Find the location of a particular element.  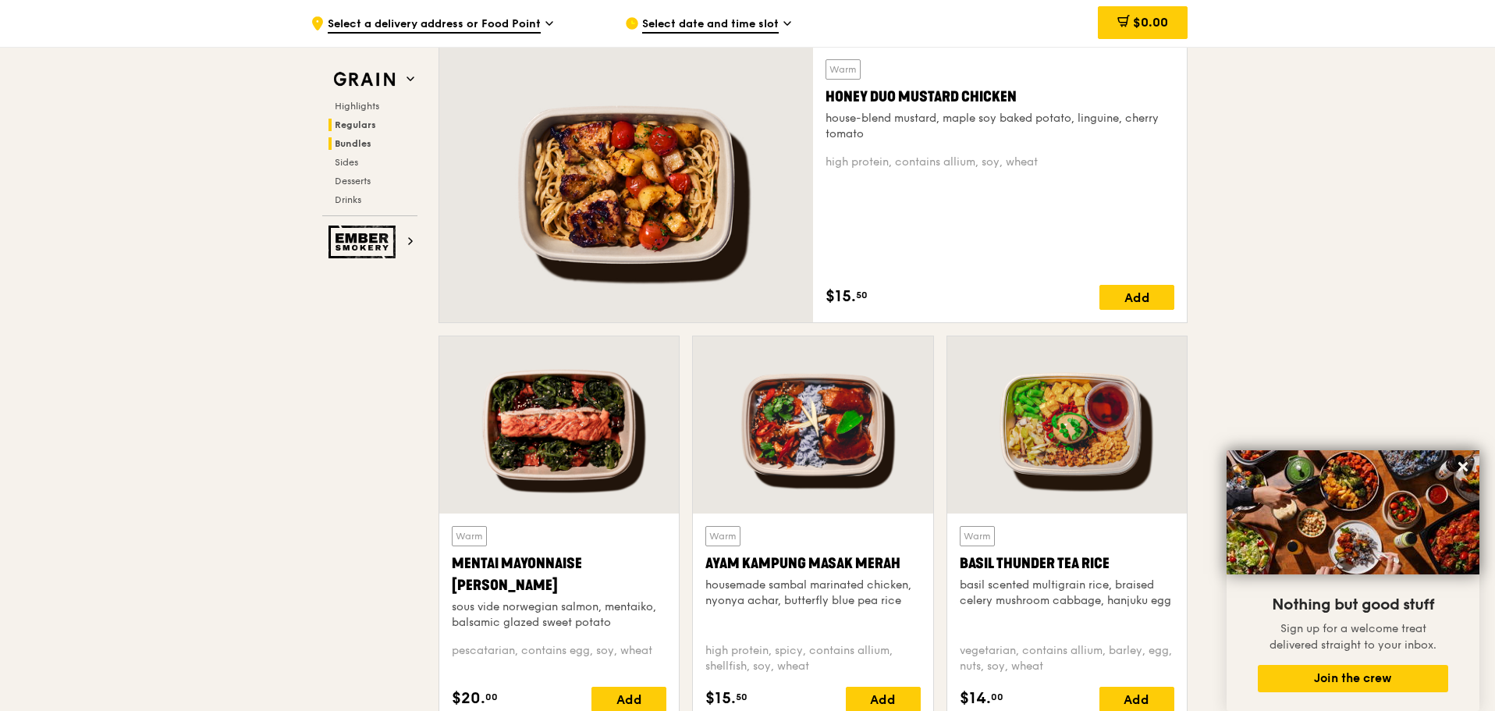

div: vegetarian, contains allium, barley, egg, nuts, soy, wheat is located at coordinates (1066, 658).